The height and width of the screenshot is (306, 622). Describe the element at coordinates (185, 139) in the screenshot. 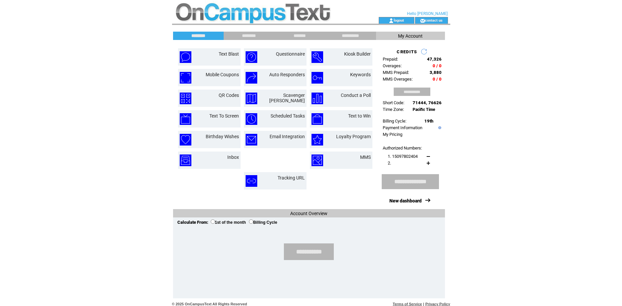

I see `img: birthday-wishes.png` at that location.